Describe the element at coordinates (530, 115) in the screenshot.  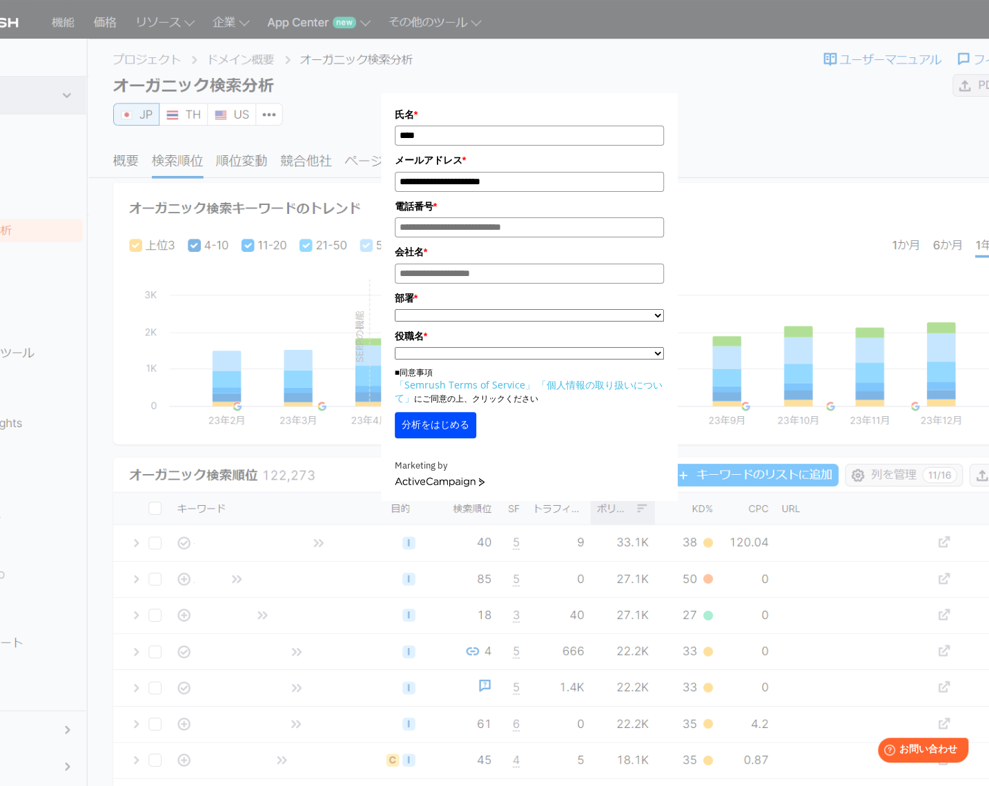
I see `label: 氏名` at that location.